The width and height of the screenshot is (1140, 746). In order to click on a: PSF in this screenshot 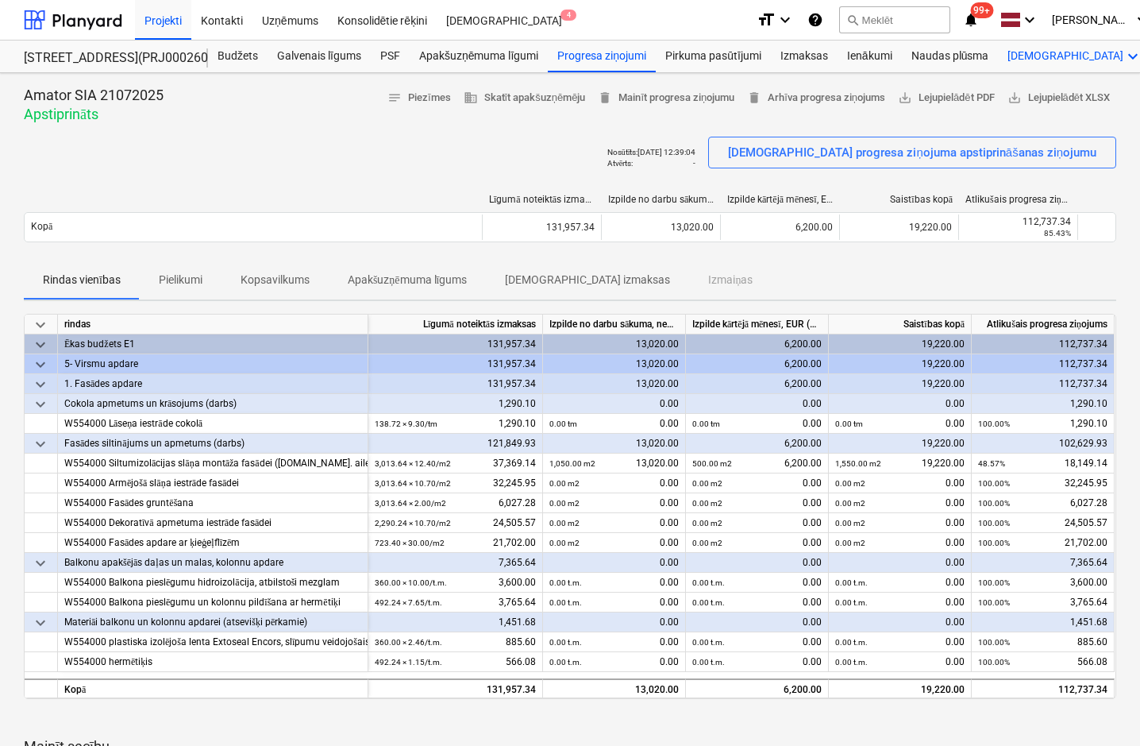, I will do `click(390, 56)`.